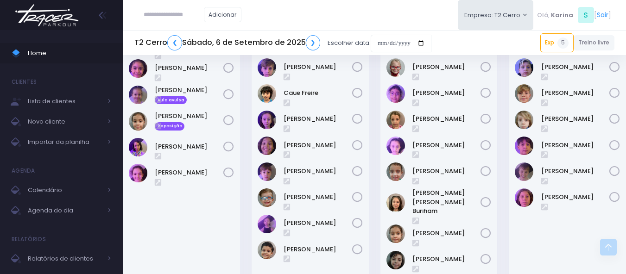 The image size is (626, 274). What do you see at coordinates (65, 102) in the screenshot?
I see `span: Lista de clientes` at bounding box center [65, 102].